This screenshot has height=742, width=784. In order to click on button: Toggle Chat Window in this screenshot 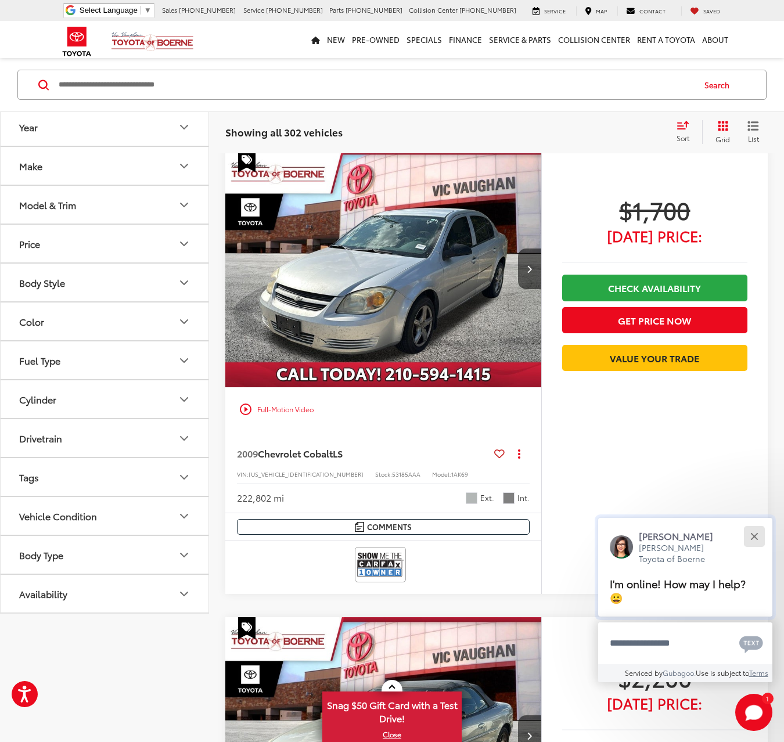, I will do `click(754, 713)`.